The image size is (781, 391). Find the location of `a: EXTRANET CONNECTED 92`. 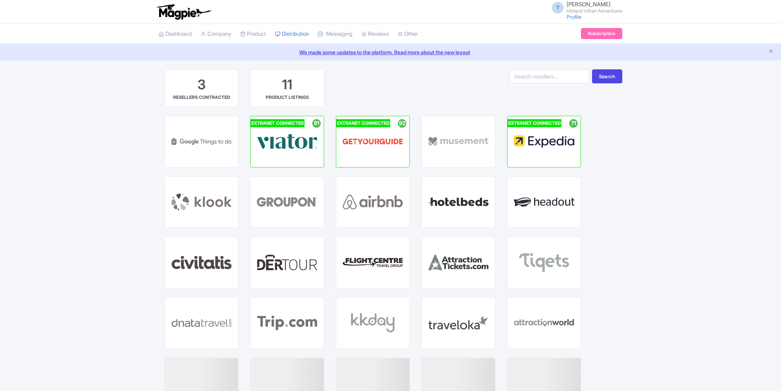

a: EXTRANET CONNECTED 92 is located at coordinates (373, 142).